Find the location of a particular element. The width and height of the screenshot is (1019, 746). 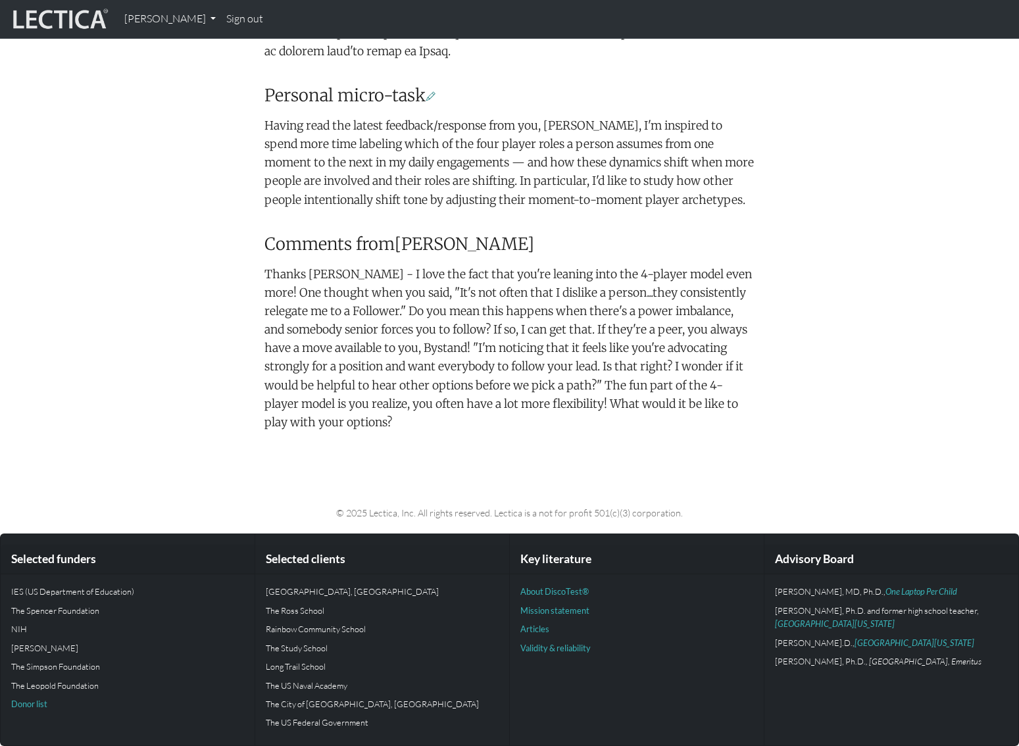

a: Mission statement is located at coordinates (555, 611).